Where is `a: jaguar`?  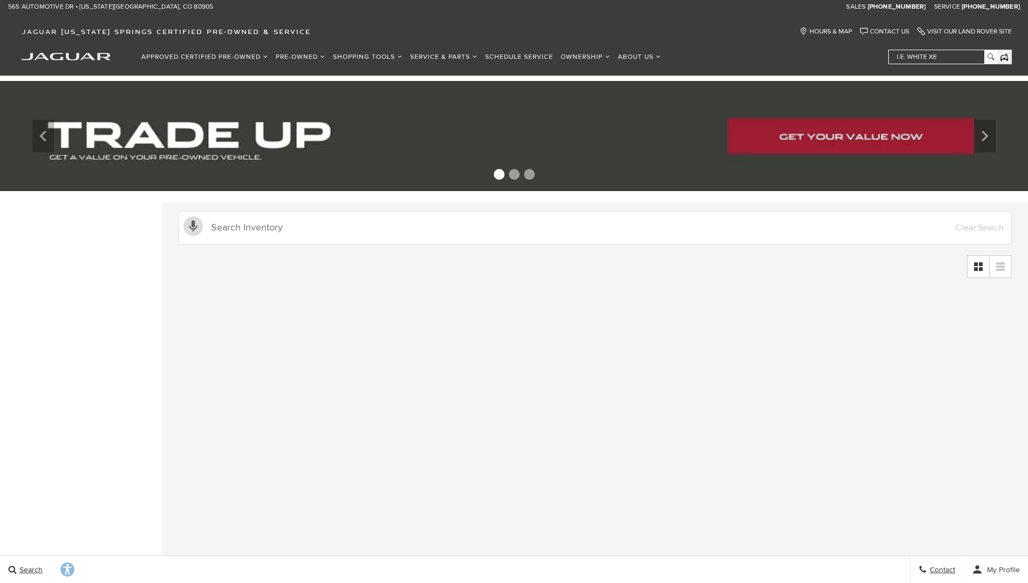 a: jaguar is located at coordinates (66, 56).